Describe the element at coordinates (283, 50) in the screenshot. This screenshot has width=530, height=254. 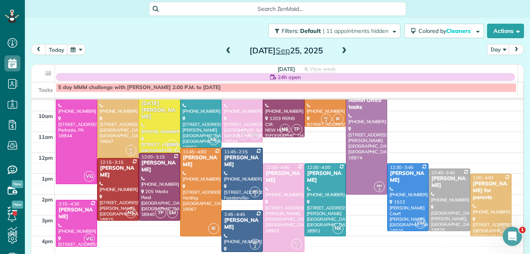
I see `span: Sep` at that location.